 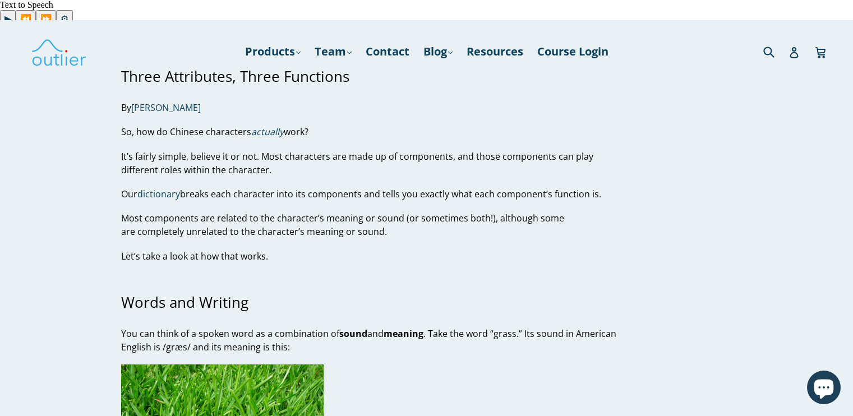 I want to click on p: Let’s take a look at how that works., so click(x=374, y=256).